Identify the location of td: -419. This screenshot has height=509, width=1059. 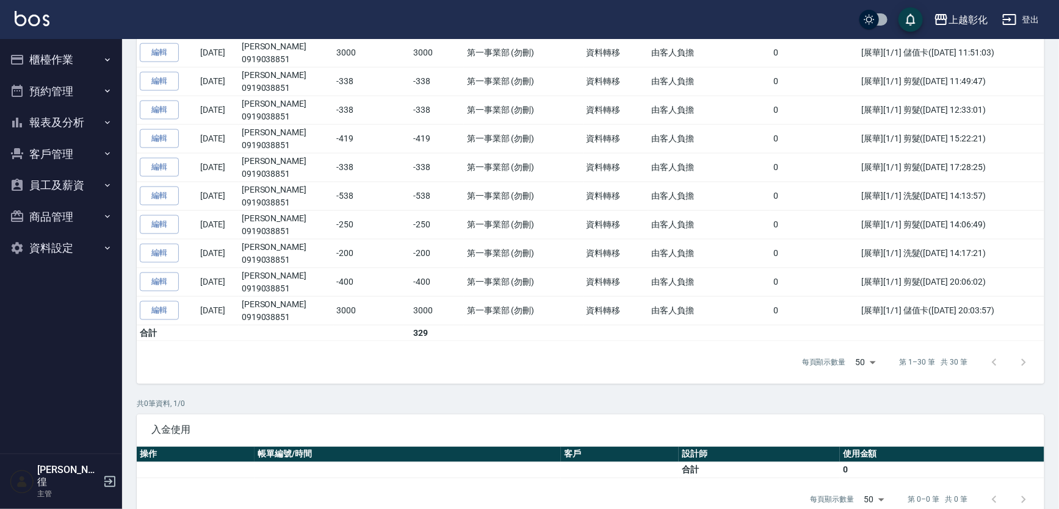
(437, 138).